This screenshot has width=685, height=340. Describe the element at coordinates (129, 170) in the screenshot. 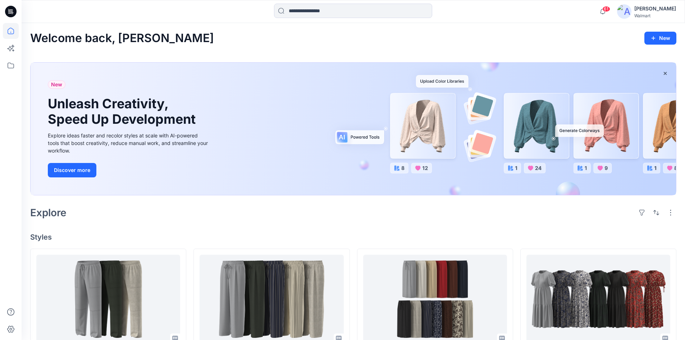

I see `a: Discover more` at that location.